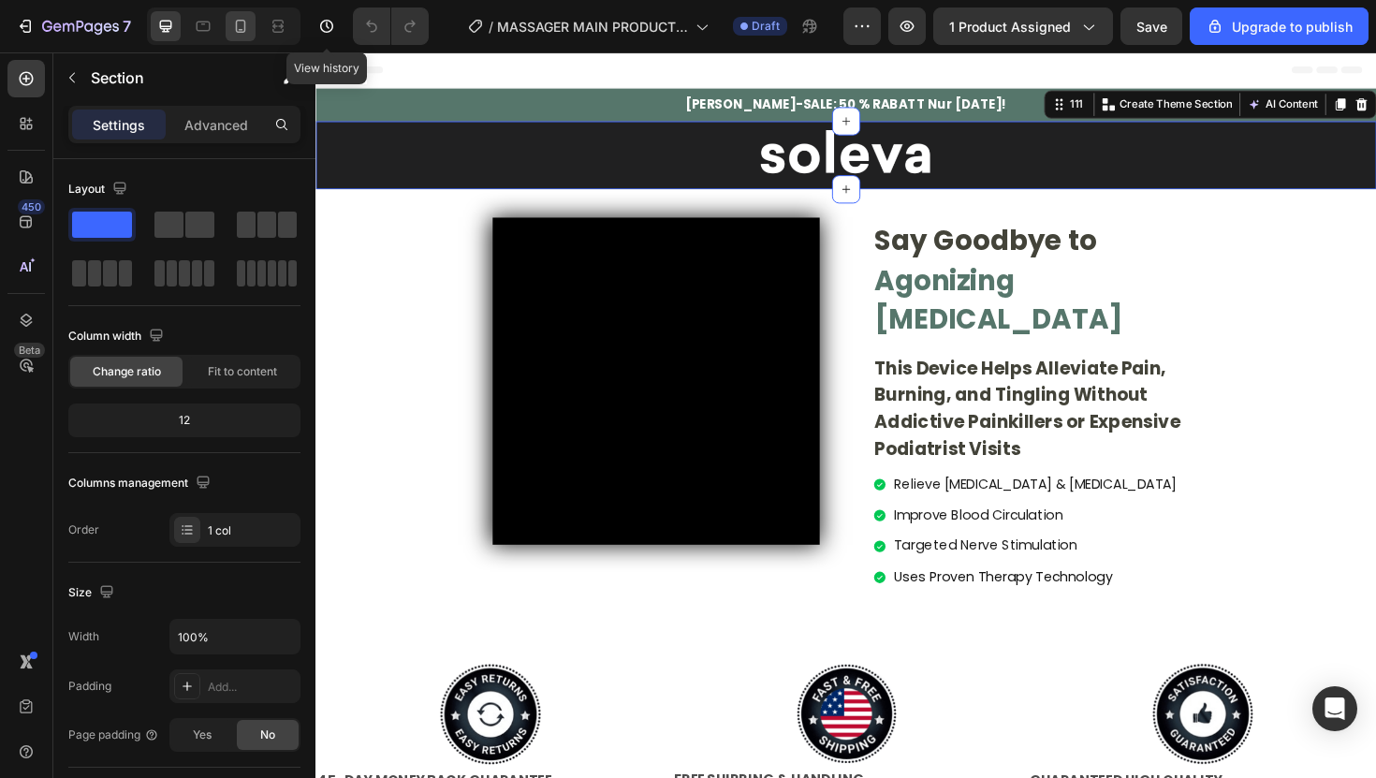  Describe the element at coordinates (93, 593) in the screenshot. I see `div: Size` at that location.